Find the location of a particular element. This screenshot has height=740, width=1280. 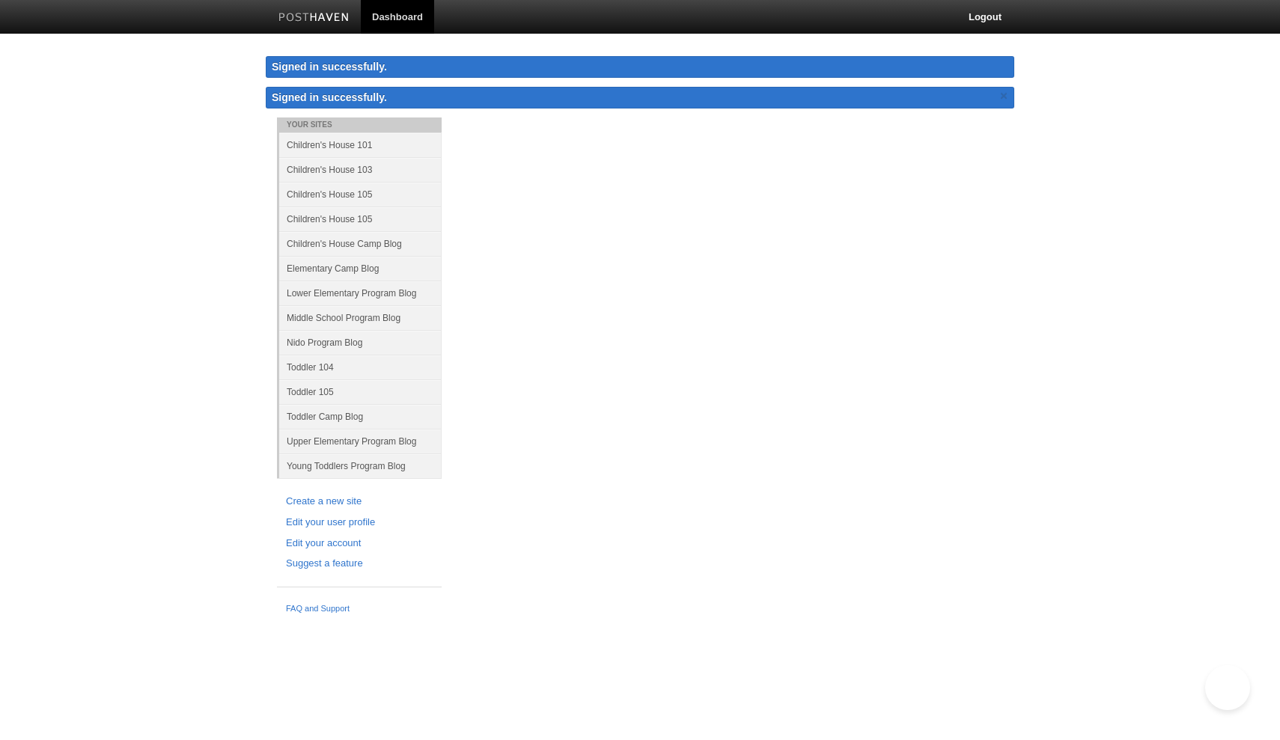

a: Toddler Camp Blog is located at coordinates (360, 416).